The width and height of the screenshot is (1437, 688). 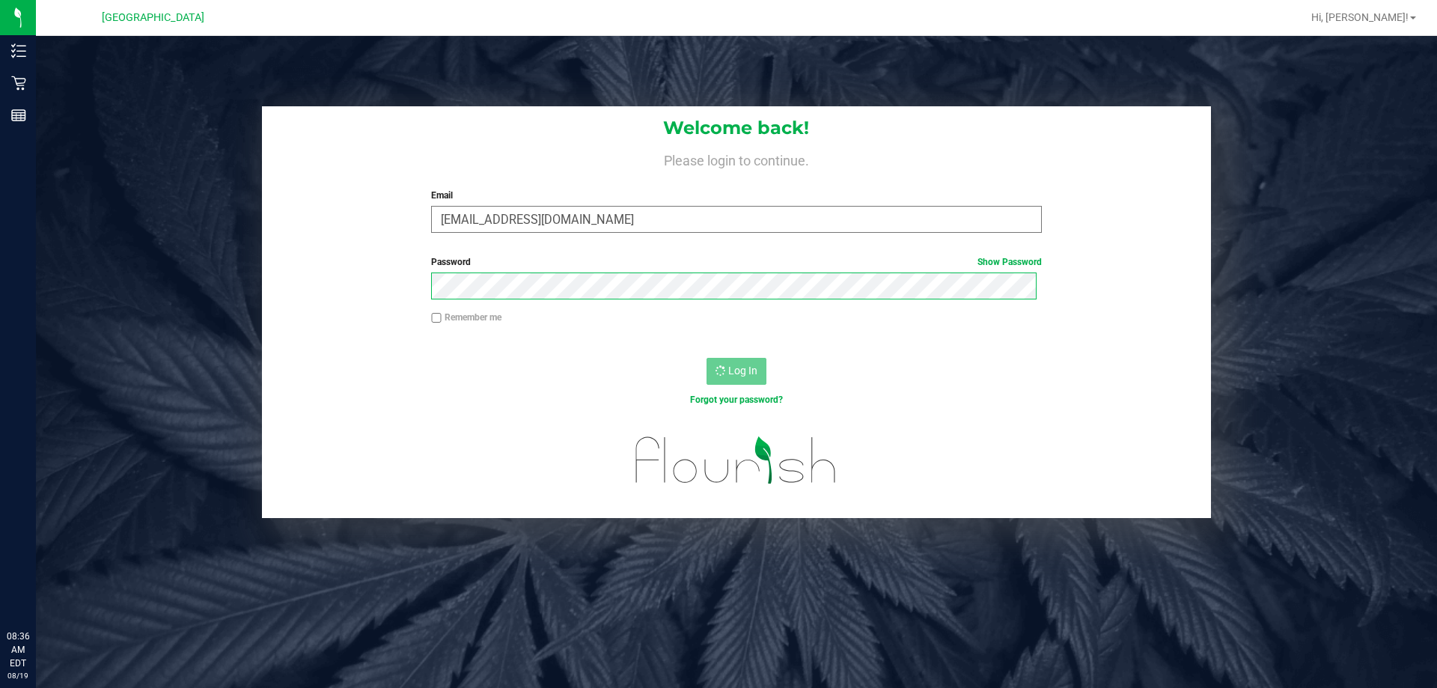 What do you see at coordinates (451, 262) in the screenshot?
I see `span: Password` at bounding box center [451, 262].